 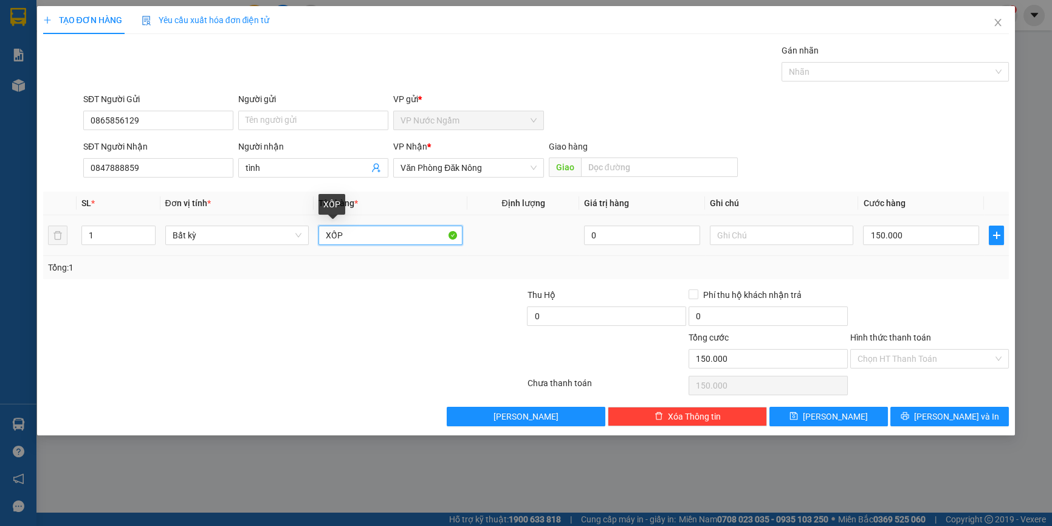 What do you see at coordinates (607, 387) in the screenshot?
I see `div: Chưa thanh toán` at bounding box center [607, 387].